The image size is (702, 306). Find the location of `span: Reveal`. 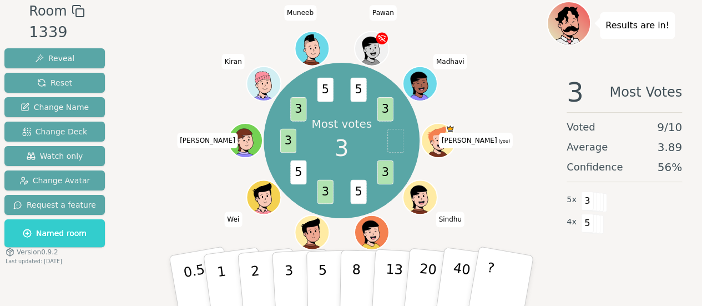

span: Reveal is located at coordinates (54, 58).